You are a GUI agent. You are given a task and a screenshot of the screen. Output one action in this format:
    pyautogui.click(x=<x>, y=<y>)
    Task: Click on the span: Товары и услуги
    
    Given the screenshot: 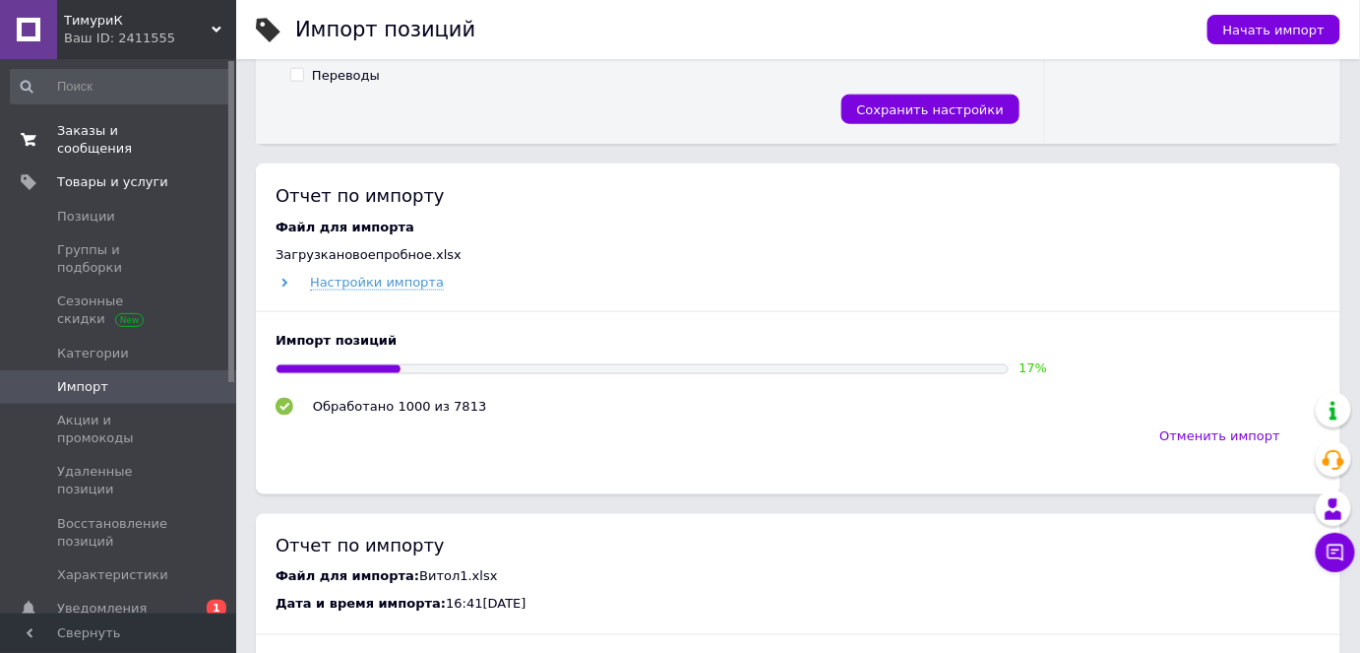 What is the action you would take?
    pyautogui.click(x=112, y=182)
    